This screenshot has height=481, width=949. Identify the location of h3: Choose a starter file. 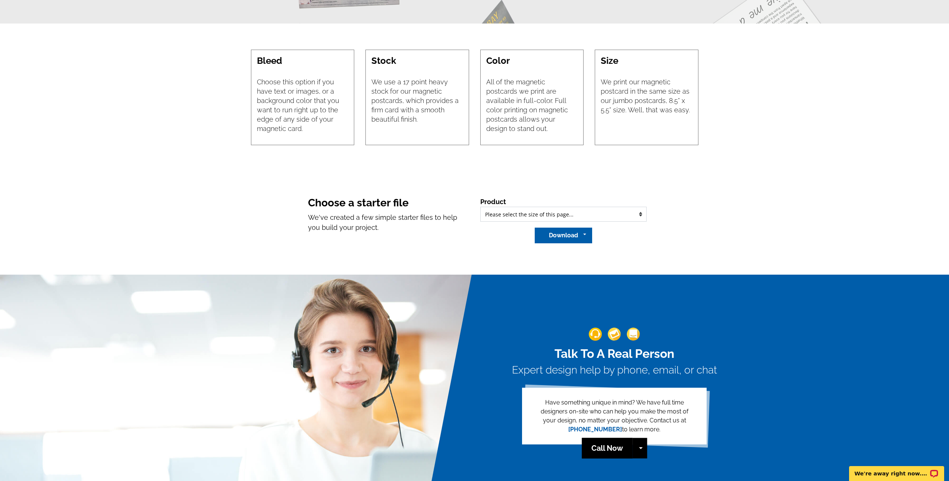
(388, 203).